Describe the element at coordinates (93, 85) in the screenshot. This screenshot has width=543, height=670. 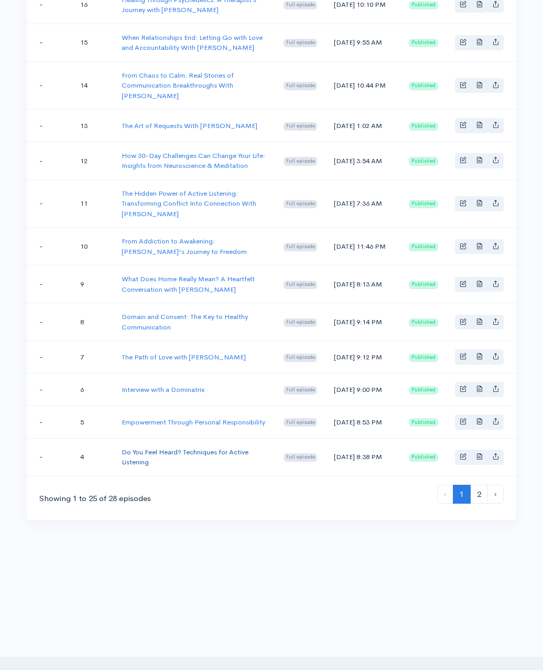
I see `td: 14` at that location.